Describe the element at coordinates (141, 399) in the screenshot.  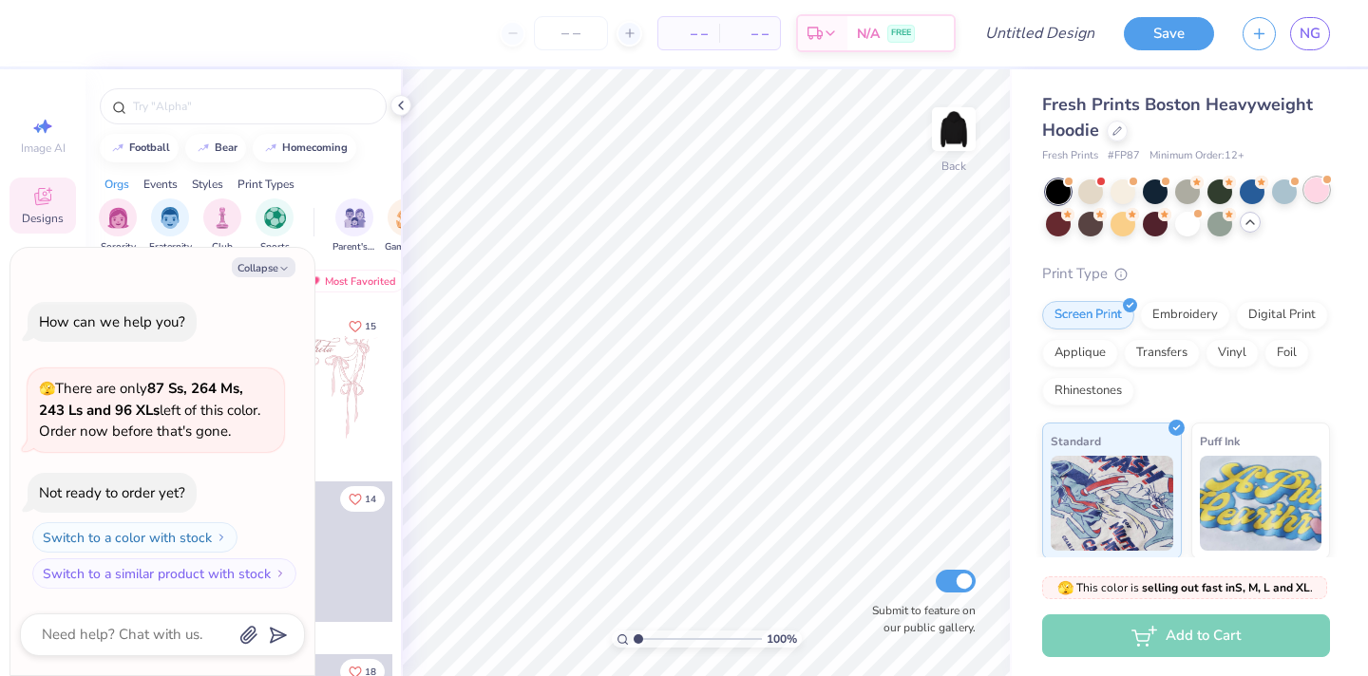
I see `strong: 87 Ss, 264 Ms, 243 Ls and 96 XLs` at that location.